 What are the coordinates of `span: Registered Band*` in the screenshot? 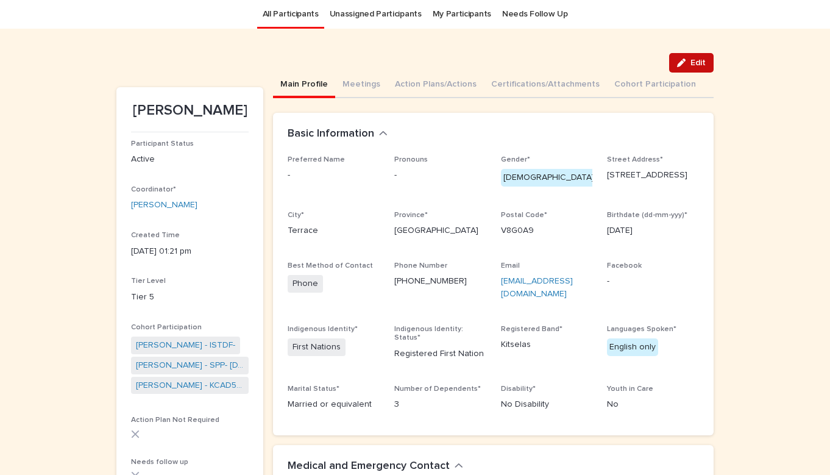 It's located at (532, 329).